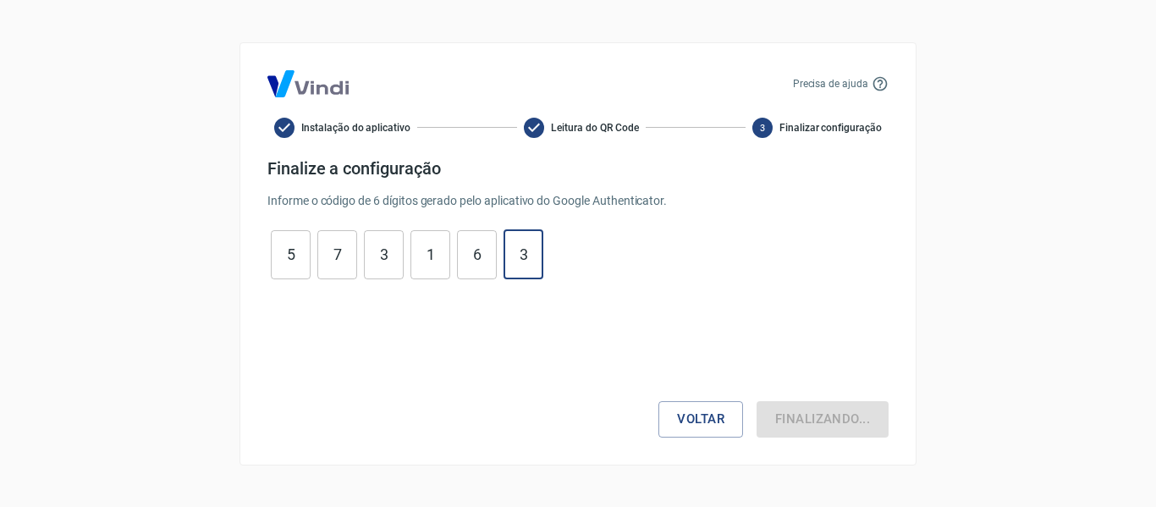  Describe the element at coordinates (594, 128) in the screenshot. I see `span: Leitura do QR Code` at that location.